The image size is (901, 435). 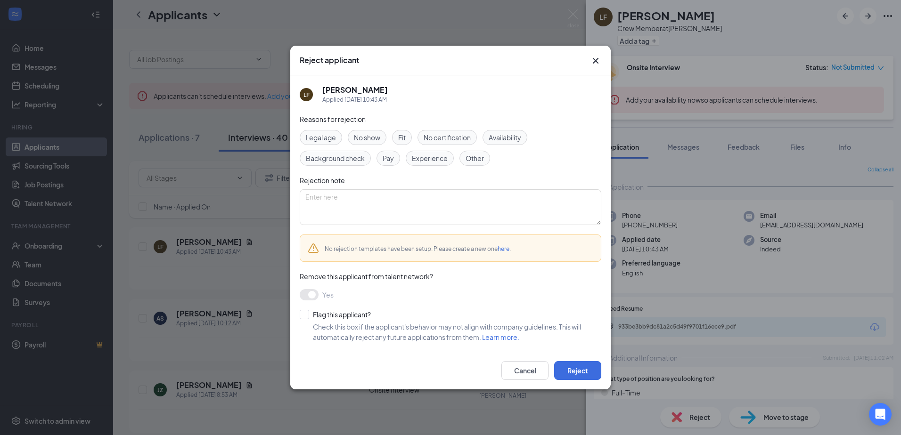 I want to click on span: Rejection note, so click(x=322, y=180).